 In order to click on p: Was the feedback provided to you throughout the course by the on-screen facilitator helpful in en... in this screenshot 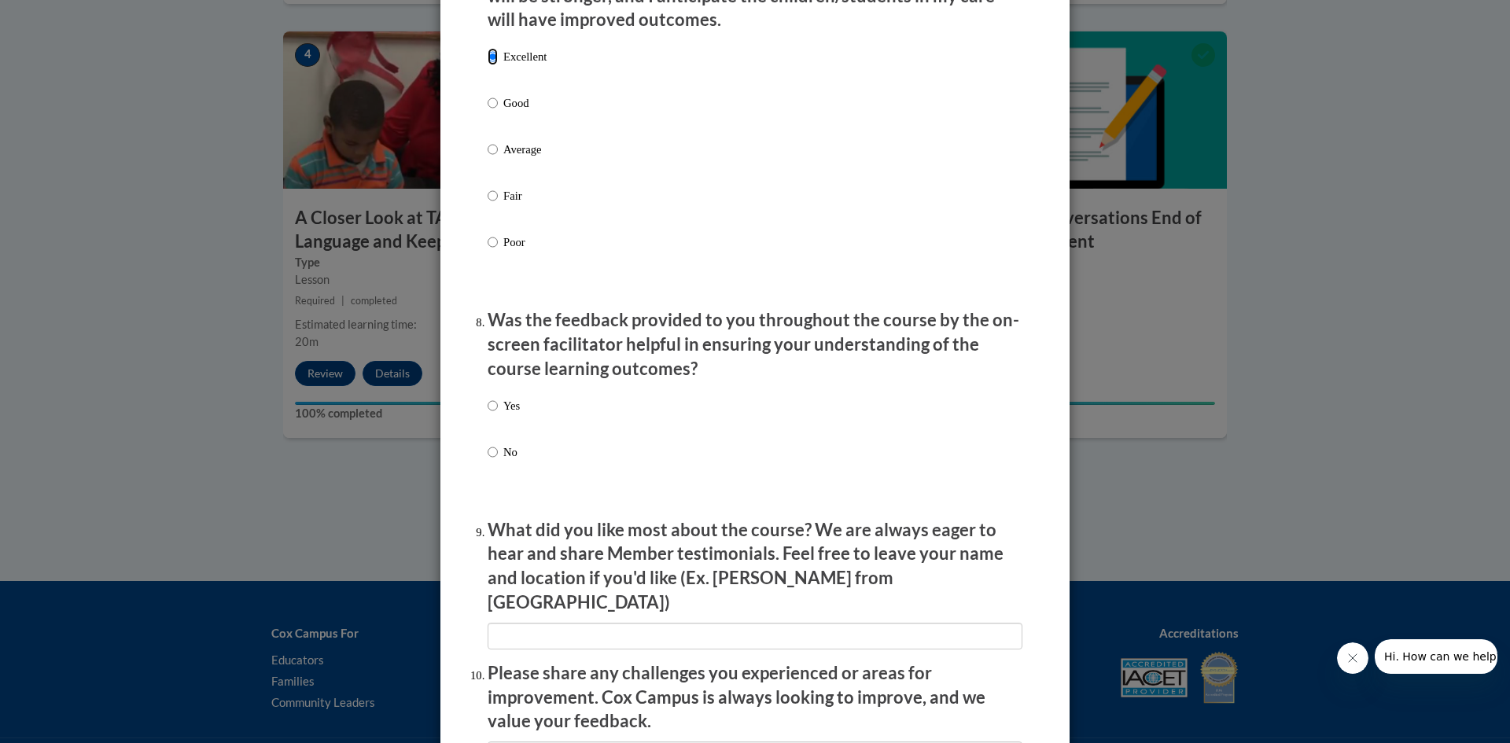, I will do `click(755, 344)`.